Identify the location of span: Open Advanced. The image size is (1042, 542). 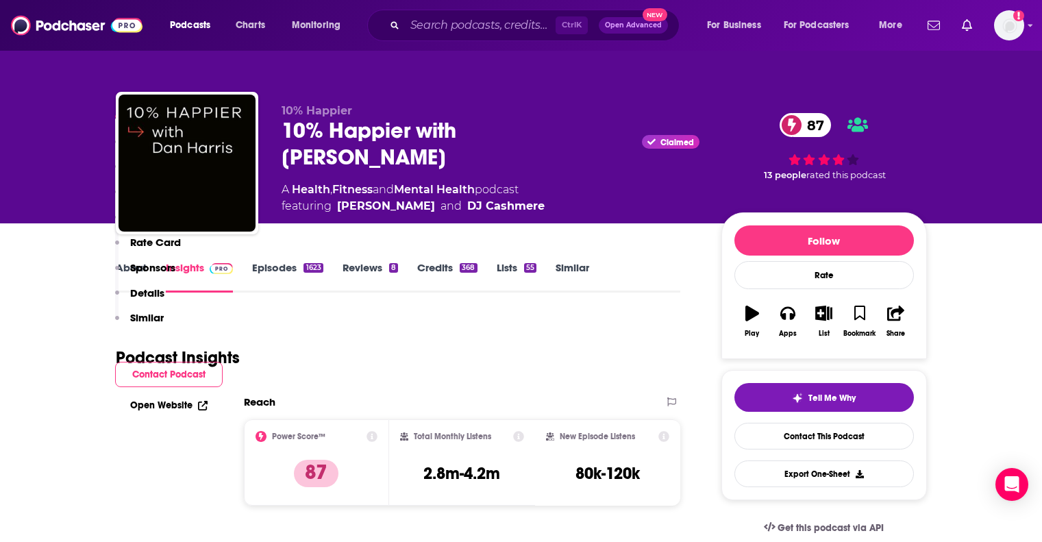
(633, 25).